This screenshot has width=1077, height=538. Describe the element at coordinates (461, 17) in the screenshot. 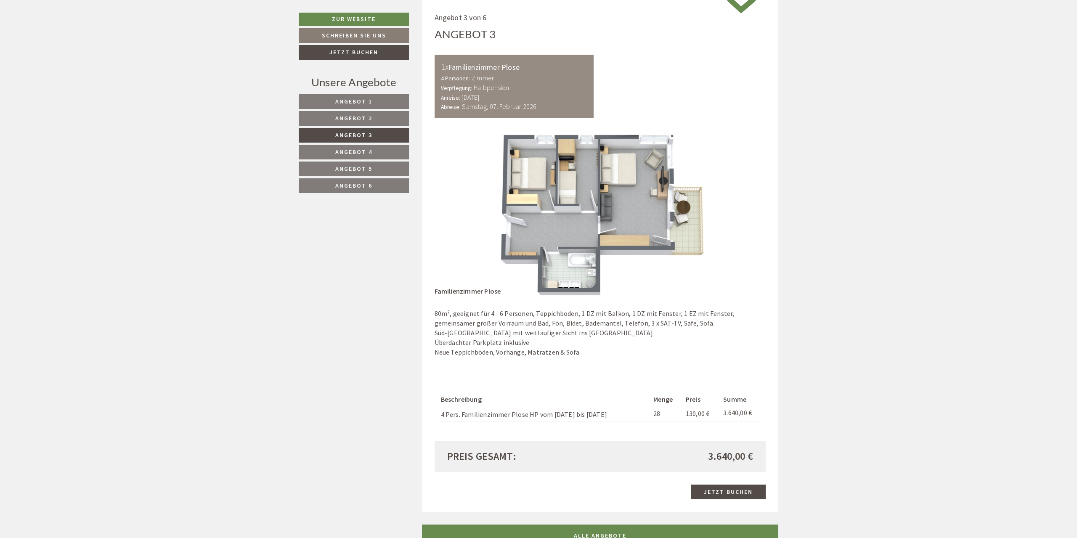

I see `span: Angebot 3 von 6` at that location.